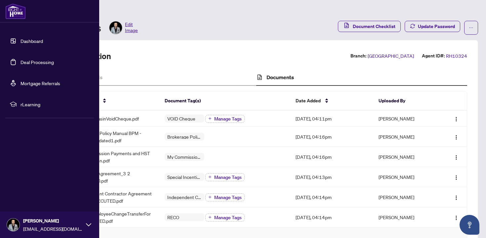 This screenshot has width=486, height=238. Describe the element at coordinates (16, 11) in the screenshot. I see `img: logo` at that location.